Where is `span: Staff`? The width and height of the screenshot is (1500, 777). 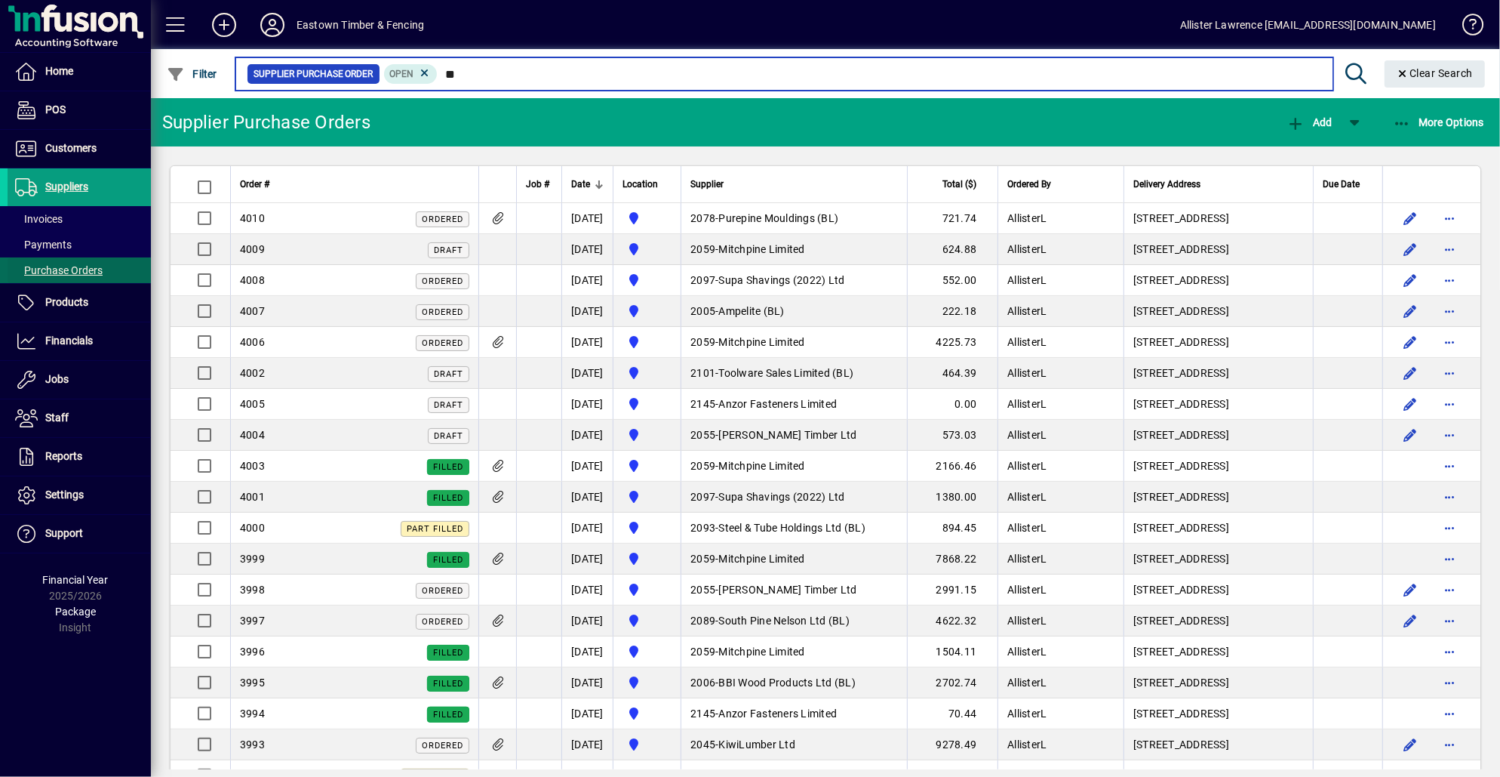 span: Staff is located at coordinates (57, 417).